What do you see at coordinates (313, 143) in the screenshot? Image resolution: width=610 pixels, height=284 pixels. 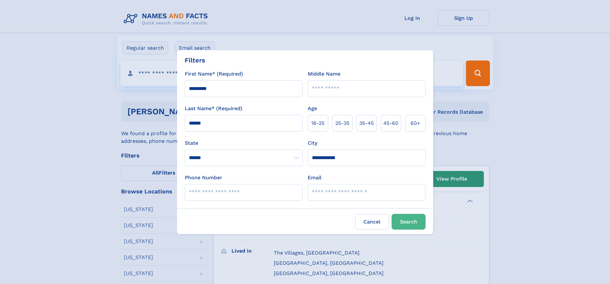 I see `label: City` at bounding box center [313, 143].